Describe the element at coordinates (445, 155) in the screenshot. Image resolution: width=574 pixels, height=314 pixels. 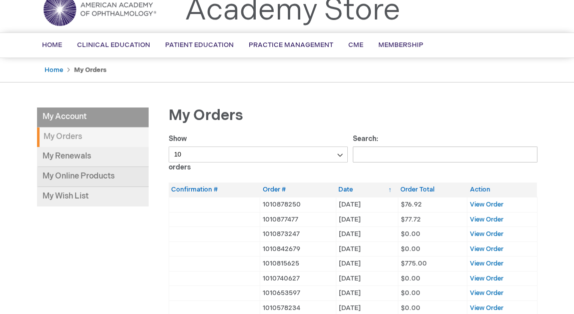
I see `input: Search:` at that location.